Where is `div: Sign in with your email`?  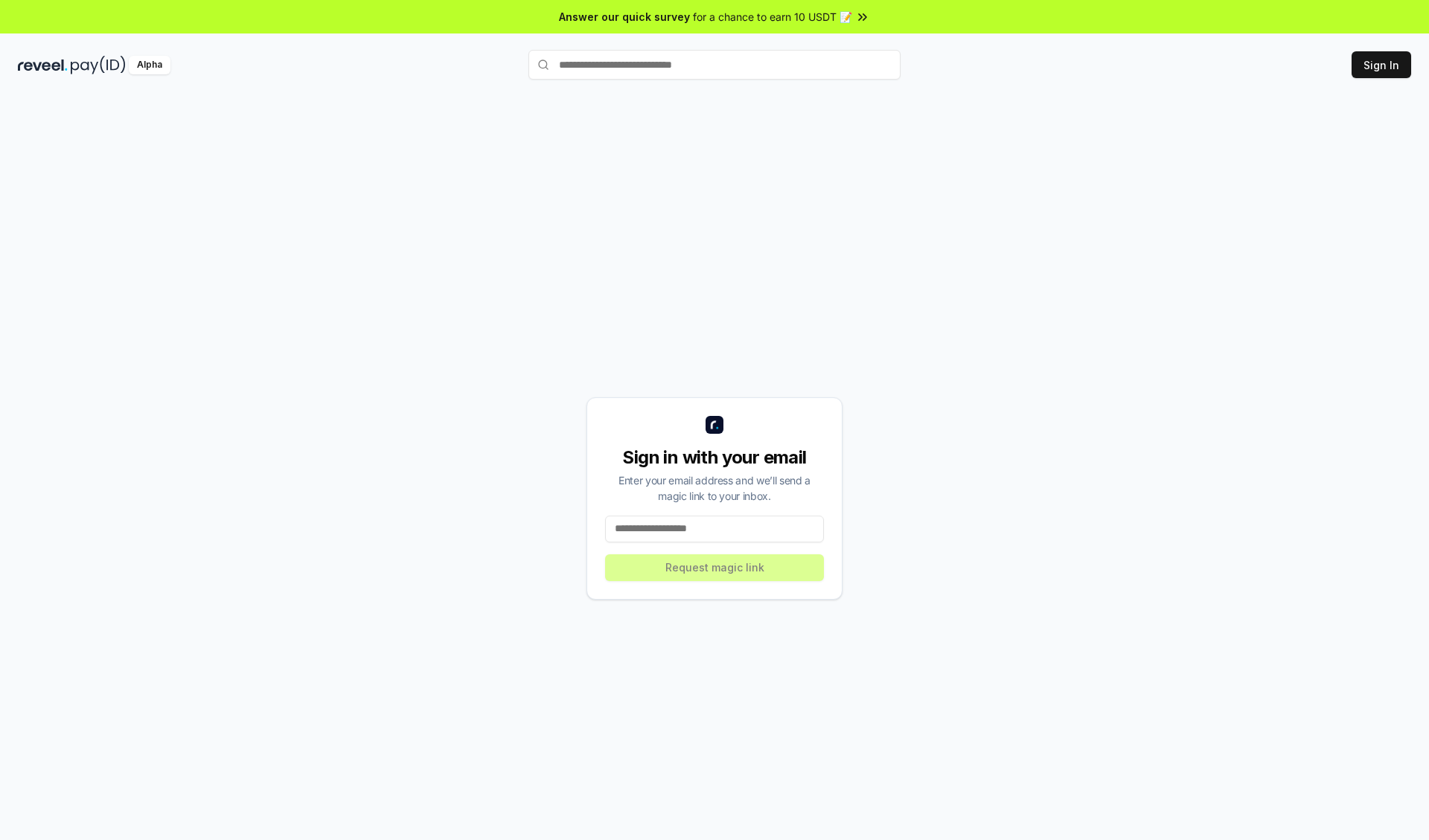 div: Sign in with your email is located at coordinates (714, 458).